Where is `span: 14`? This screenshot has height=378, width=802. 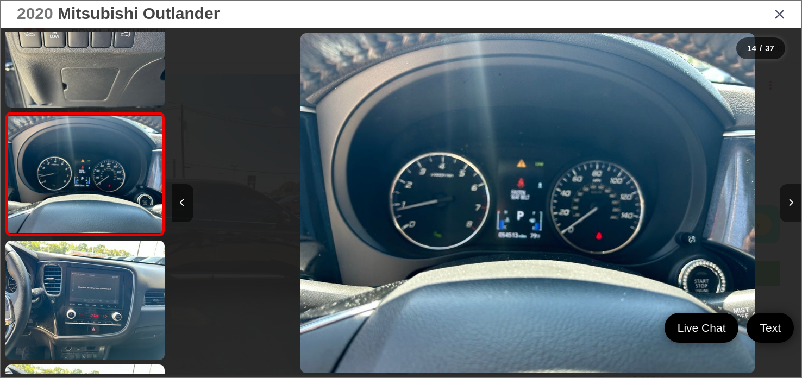 span: 14 is located at coordinates (752, 48).